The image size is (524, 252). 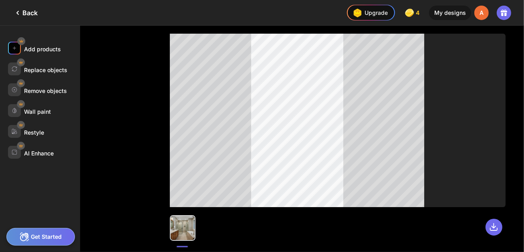 What do you see at coordinates (45, 91) in the screenshot?
I see `div: Remove objects` at bounding box center [45, 91].